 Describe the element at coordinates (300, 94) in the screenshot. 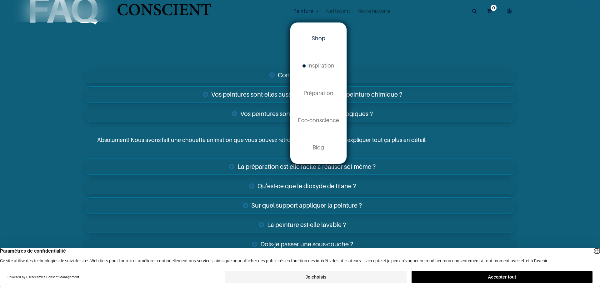

I see `a: Vos peintures sont-elles aussi résistantes qu'une peinture chimique ?` at that location.